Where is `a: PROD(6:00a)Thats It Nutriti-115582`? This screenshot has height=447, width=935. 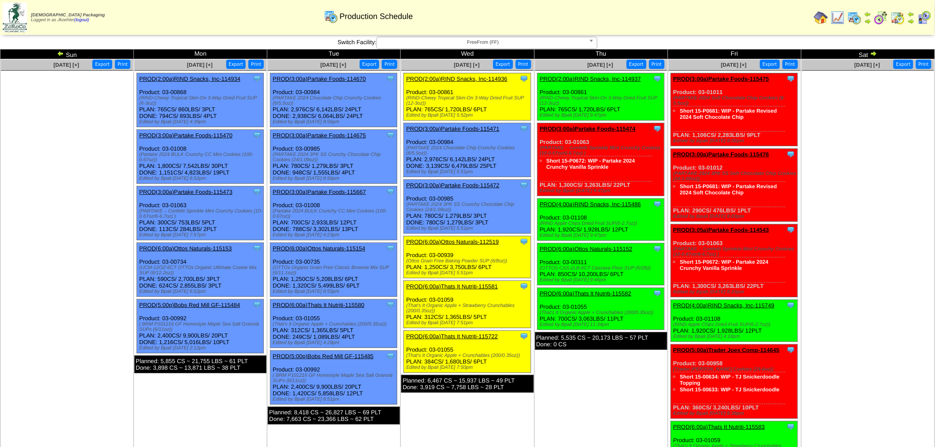
a: PROD(6:00a)Thats It Nutriti-115582 is located at coordinates (585, 293).